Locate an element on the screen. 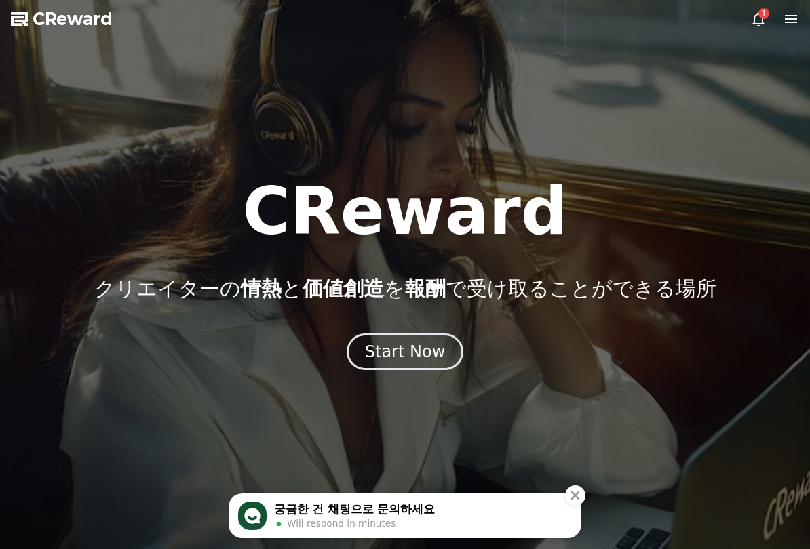 Image resolution: width=810 pixels, height=549 pixels. div: 1 is located at coordinates (764, 14).